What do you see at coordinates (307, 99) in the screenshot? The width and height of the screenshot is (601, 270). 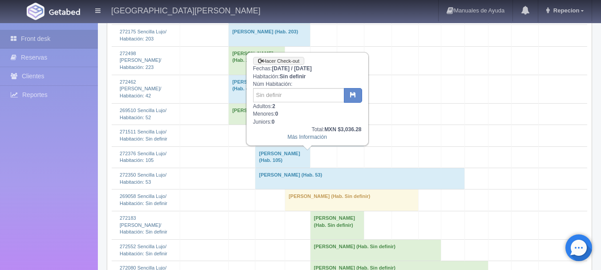 I see `div: Fechas: Habitación: Núm Habitación: Adultos: Menores: Juniors:` at bounding box center [307, 99].